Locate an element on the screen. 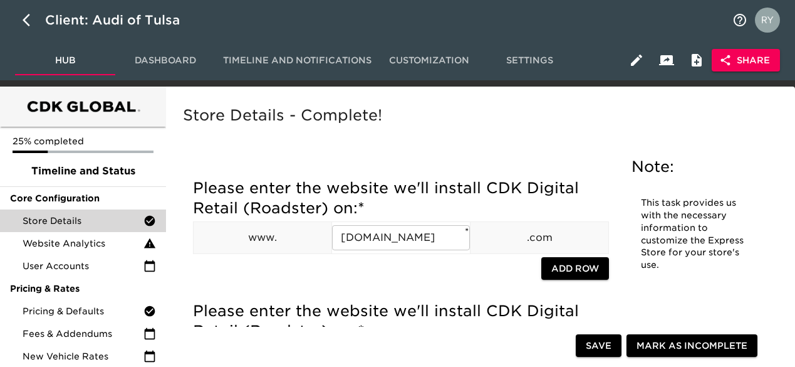  button: Save is located at coordinates (599, 345).